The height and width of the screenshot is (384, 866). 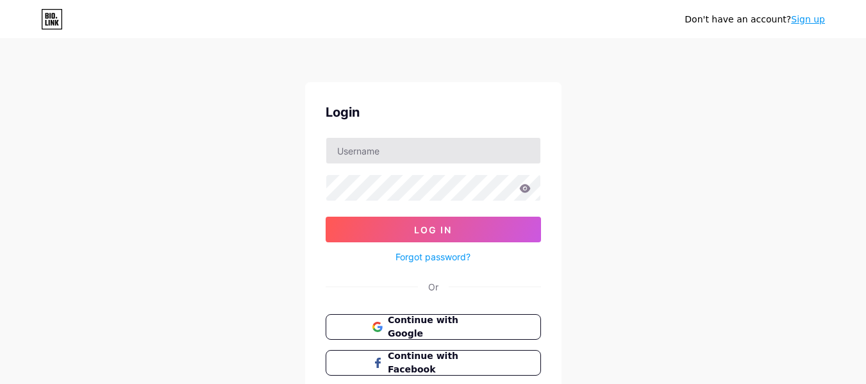 I want to click on div: Or, so click(x=433, y=287).